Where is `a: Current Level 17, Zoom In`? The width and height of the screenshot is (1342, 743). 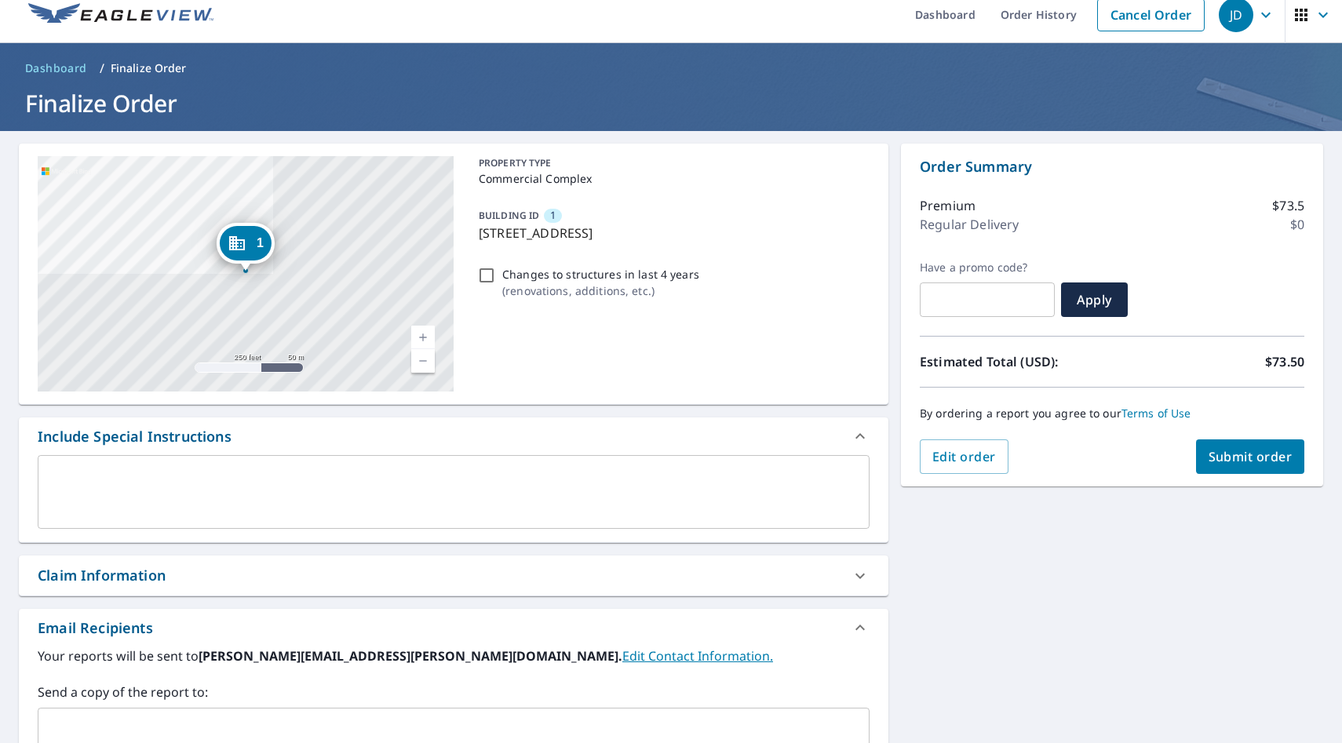
a: Current Level 17, Zoom In is located at coordinates (423, 337).